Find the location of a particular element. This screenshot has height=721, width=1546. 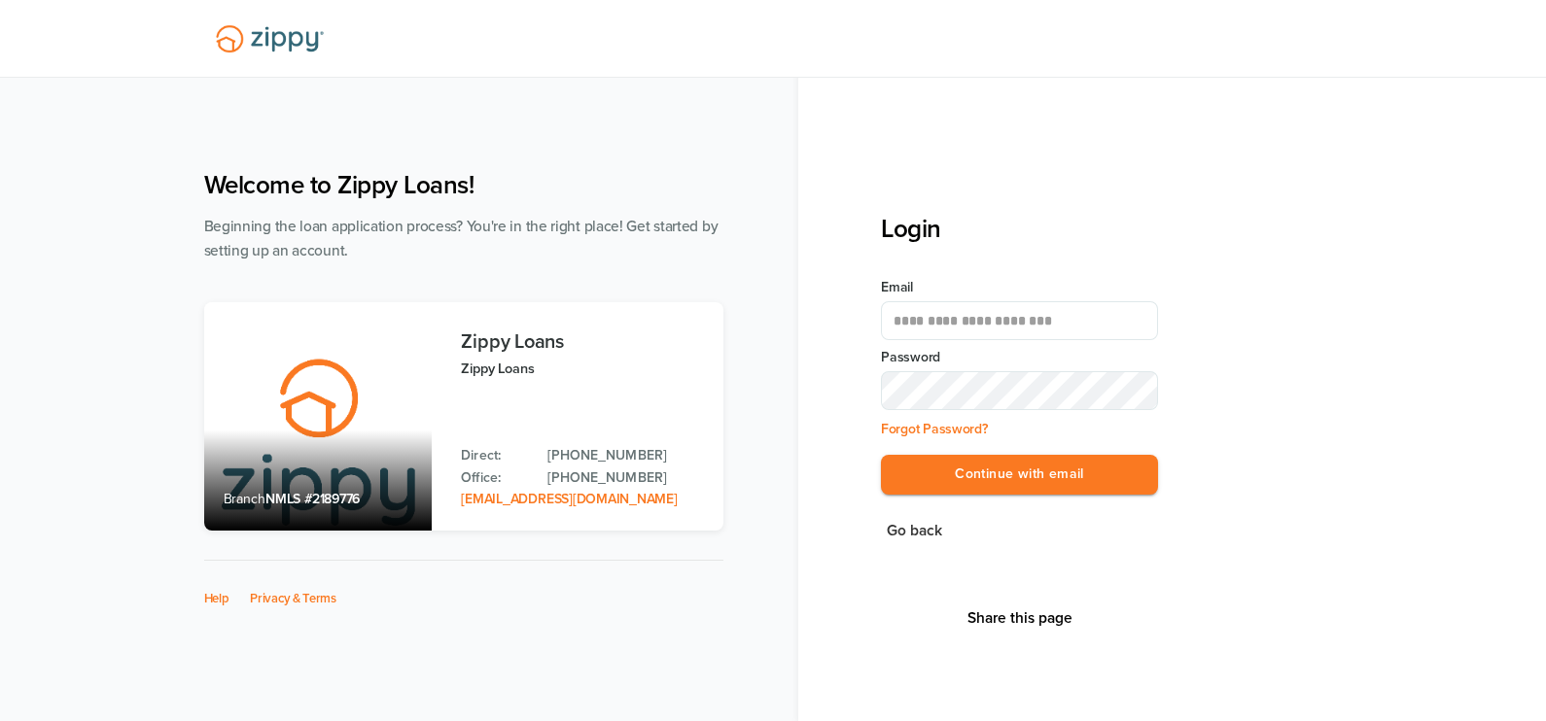

h3: Zippy Loans is located at coordinates (581, 342).